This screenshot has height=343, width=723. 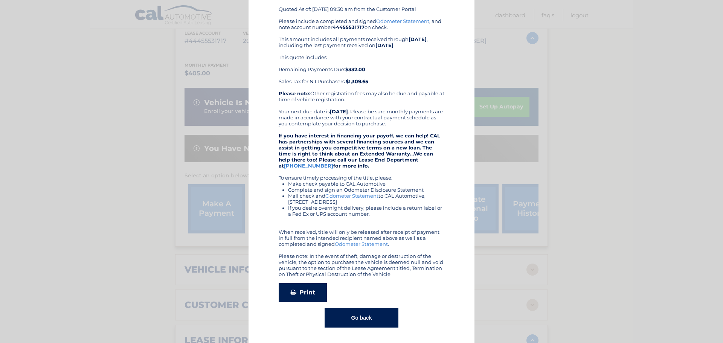 What do you see at coordinates (366, 190) in the screenshot?
I see `li: Complete and sign an Odometer Disclosure Statement` at bounding box center [366, 190].